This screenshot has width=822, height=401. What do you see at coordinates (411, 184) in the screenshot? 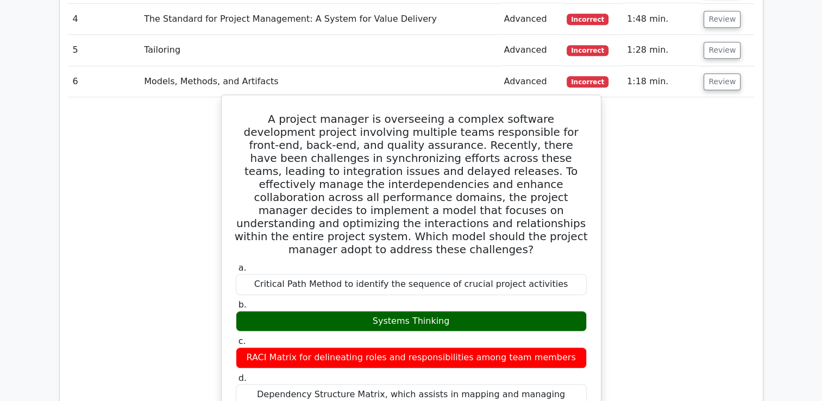
I see `h5: A project manager is overseeing a complex software development project involving multiple teams r...` at bounding box center [411, 184].